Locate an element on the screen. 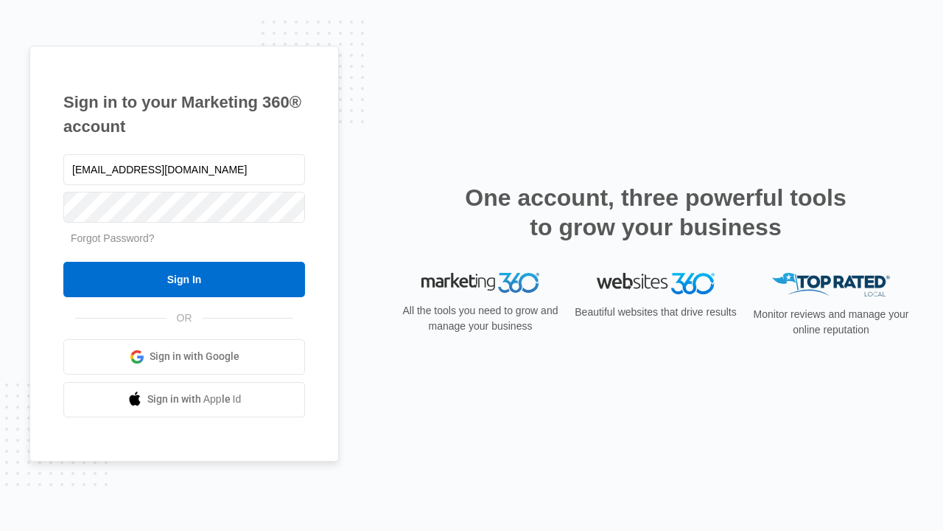  p: Monitor reviews and manage your online reputation is located at coordinates (831, 322).